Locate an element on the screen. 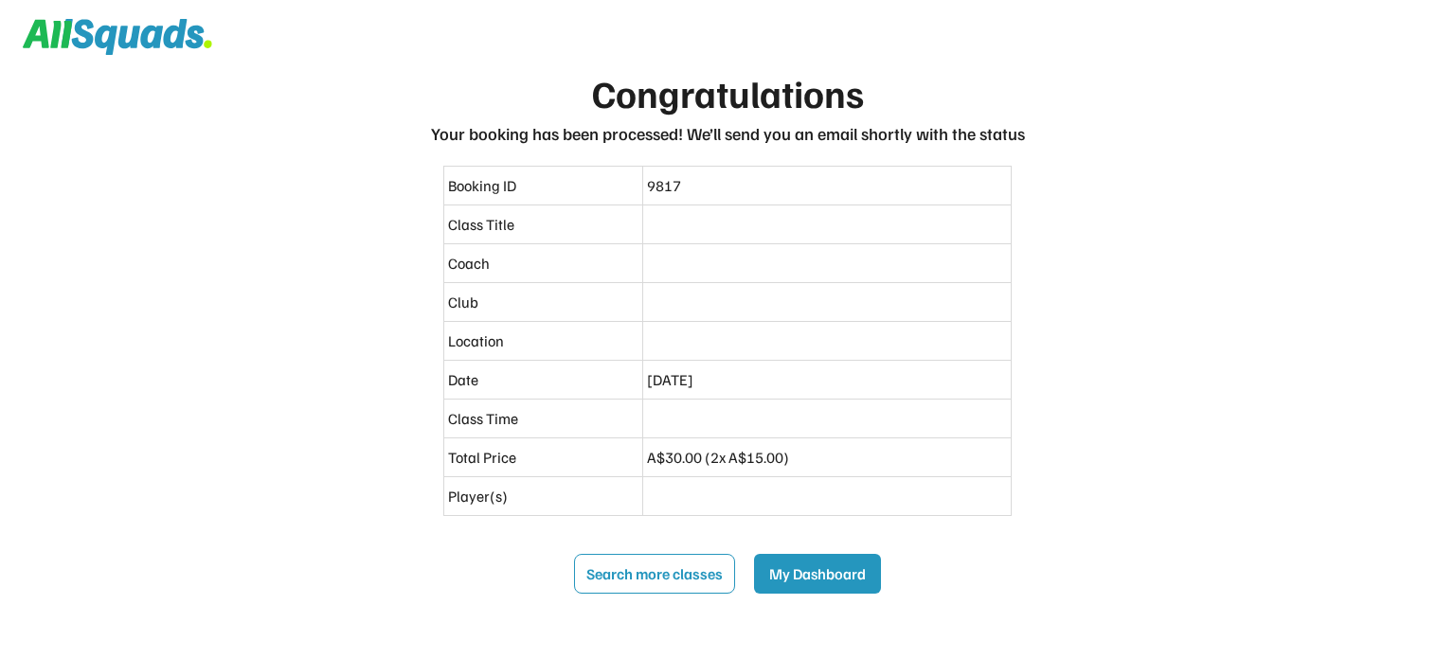 Image resolution: width=1455 pixels, height=658 pixels. div: 9817 is located at coordinates (827, 186).